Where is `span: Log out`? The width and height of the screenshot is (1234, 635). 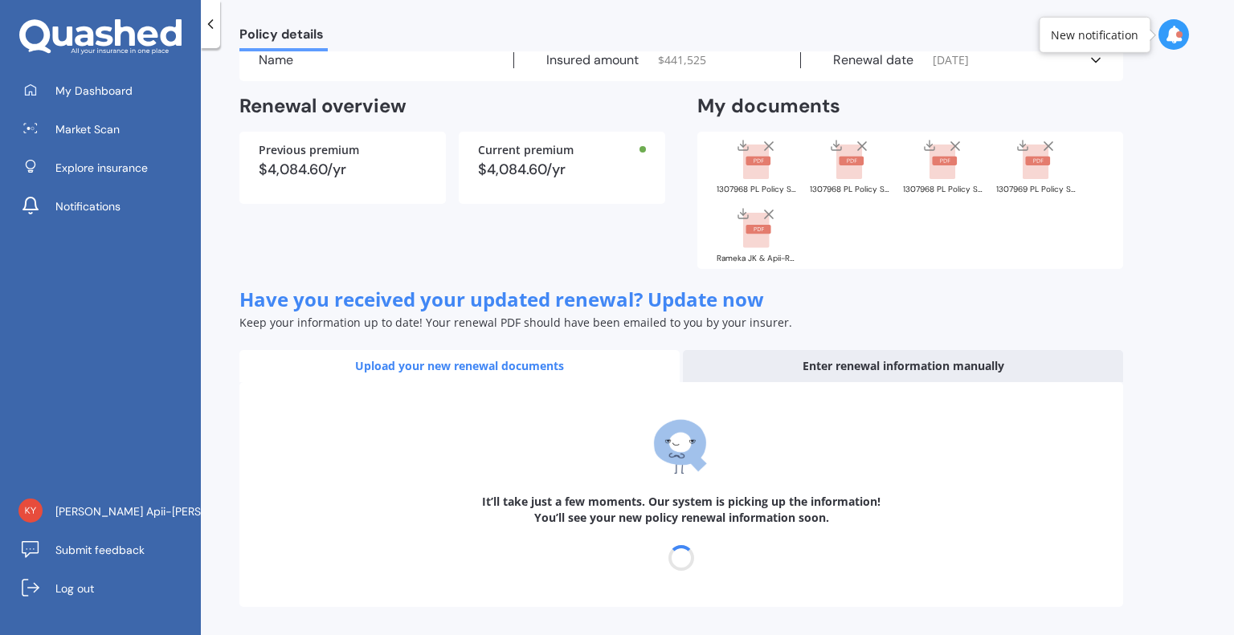
span: Log out is located at coordinates (75, 589).